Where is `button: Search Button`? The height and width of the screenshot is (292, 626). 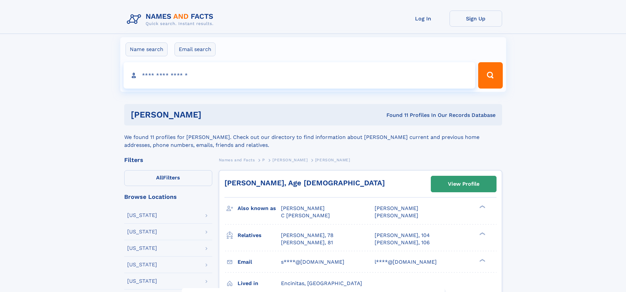
button: Search Button is located at coordinates (491, 75).